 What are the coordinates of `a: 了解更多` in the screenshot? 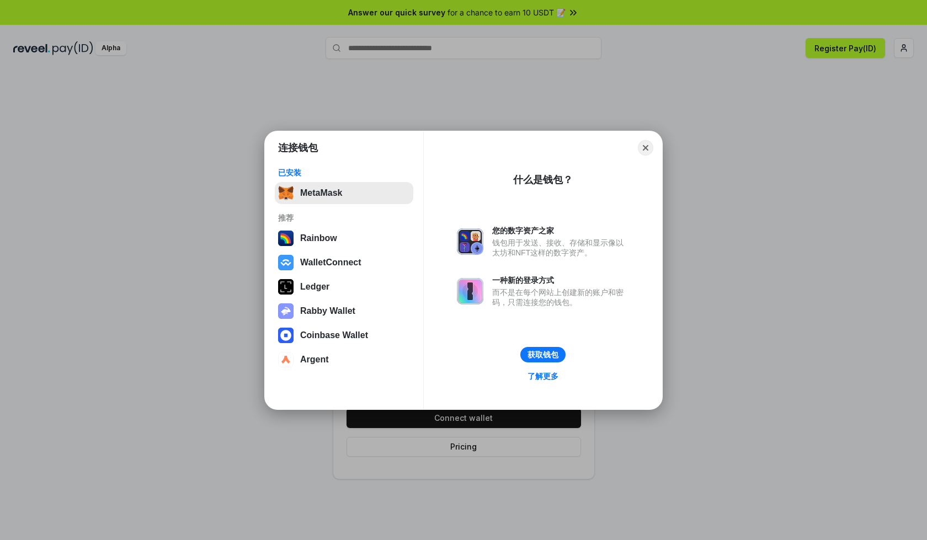 It's located at (543, 376).